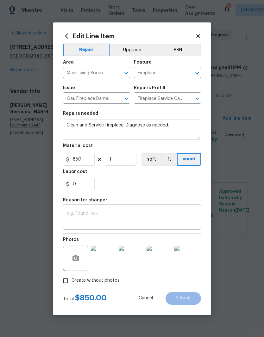 The image size is (264, 337). What do you see at coordinates (178, 50) in the screenshot?
I see `button: BRN` at bounding box center [178, 50].